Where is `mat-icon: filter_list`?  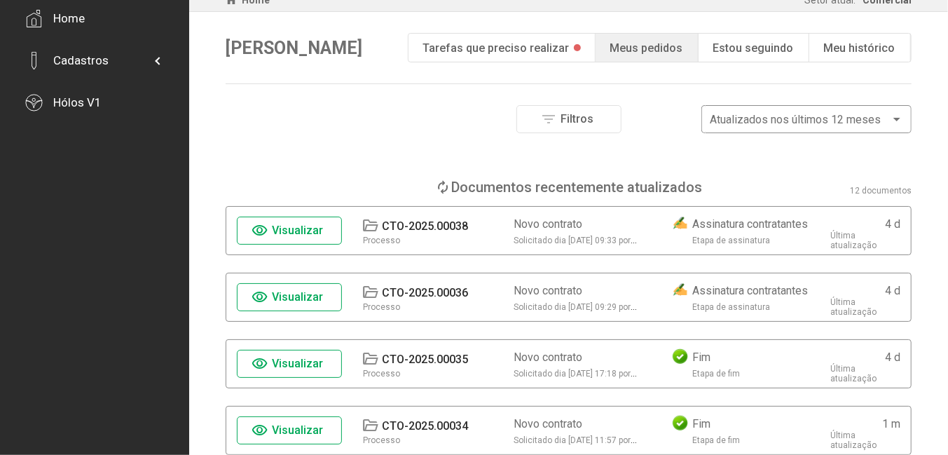 mat-icon: filter_list is located at coordinates (549, 119).